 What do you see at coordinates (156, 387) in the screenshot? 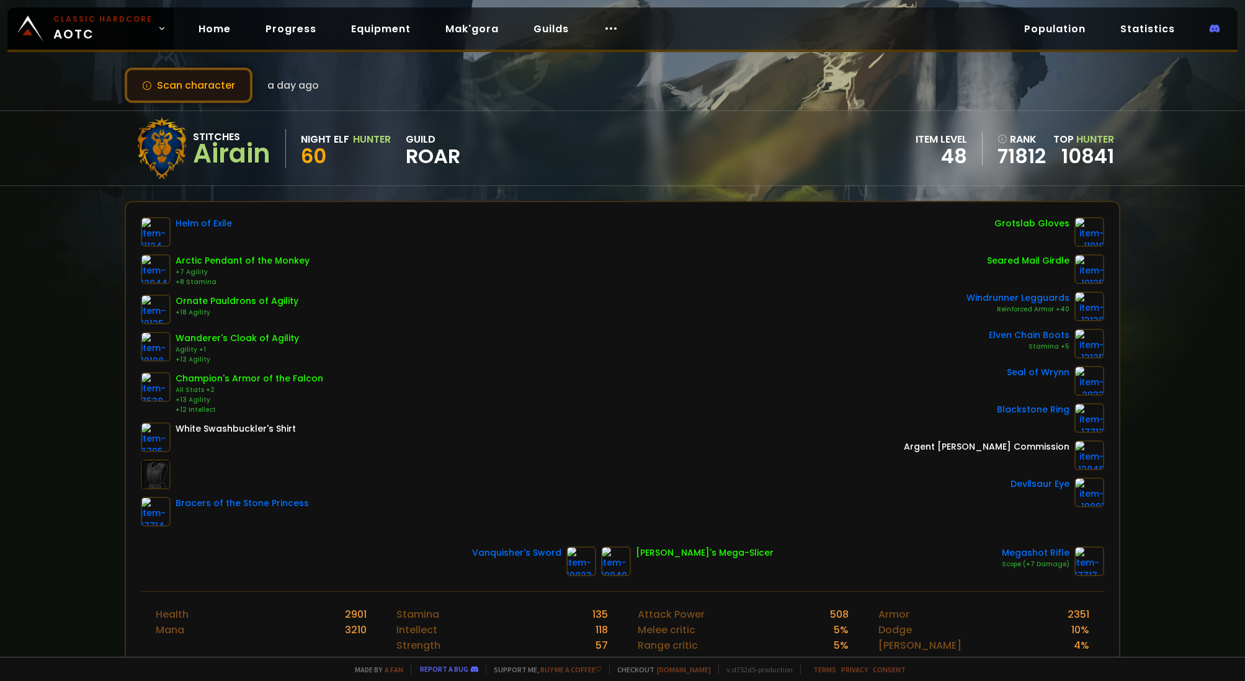
I see `img: item-7538` at bounding box center [156, 387].